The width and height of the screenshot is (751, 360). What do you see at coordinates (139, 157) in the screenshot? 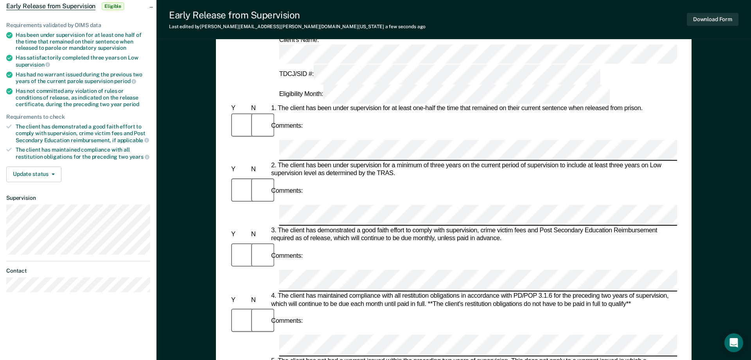
I see `span: years` at bounding box center [139, 157].